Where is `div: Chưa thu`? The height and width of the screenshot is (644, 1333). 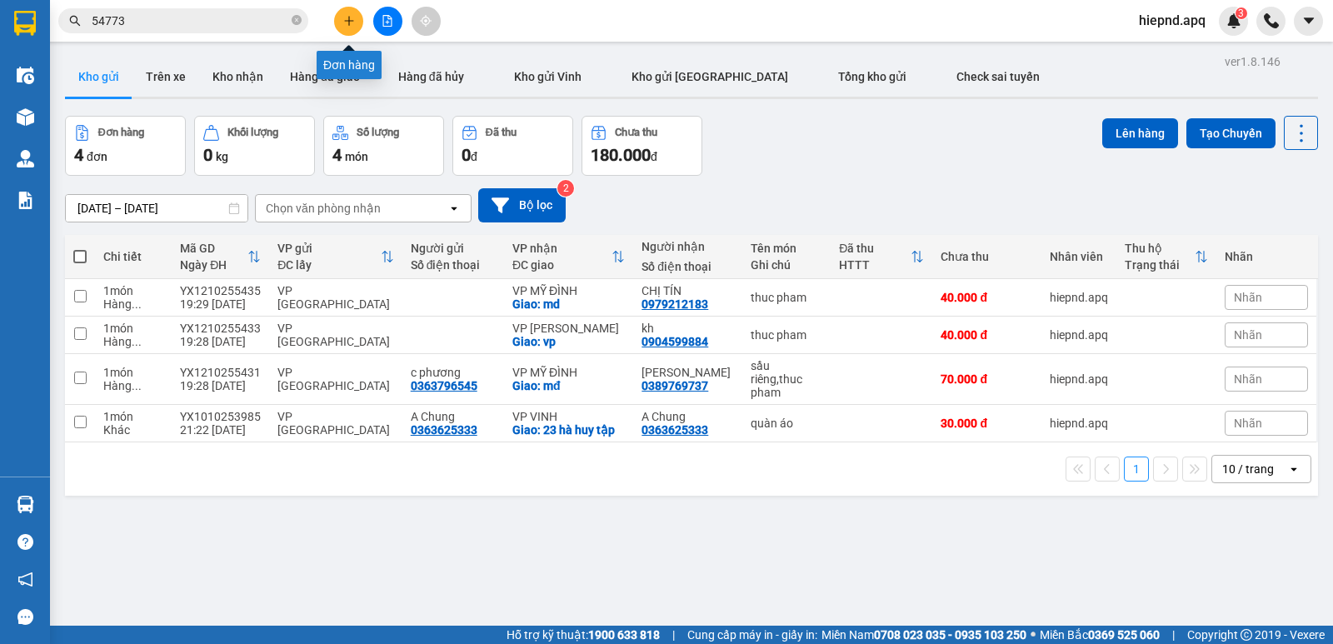 div: Chưa thu is located at coordinates (636, 133).